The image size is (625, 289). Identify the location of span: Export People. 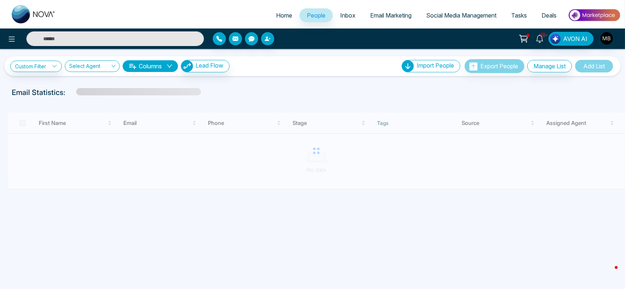
(499, 66).